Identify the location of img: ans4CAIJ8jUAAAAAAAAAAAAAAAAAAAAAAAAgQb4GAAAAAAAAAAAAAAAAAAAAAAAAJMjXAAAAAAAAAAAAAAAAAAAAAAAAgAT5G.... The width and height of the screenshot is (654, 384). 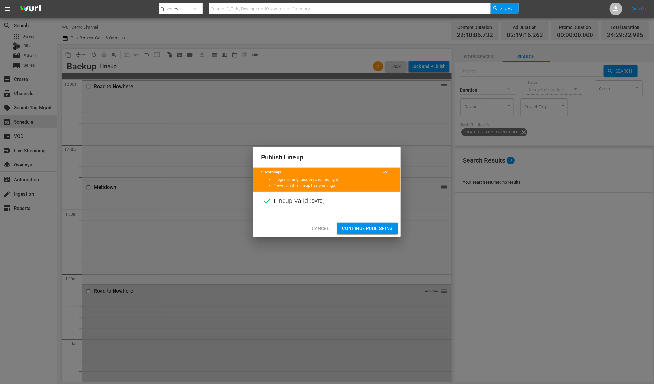
(30, 9).